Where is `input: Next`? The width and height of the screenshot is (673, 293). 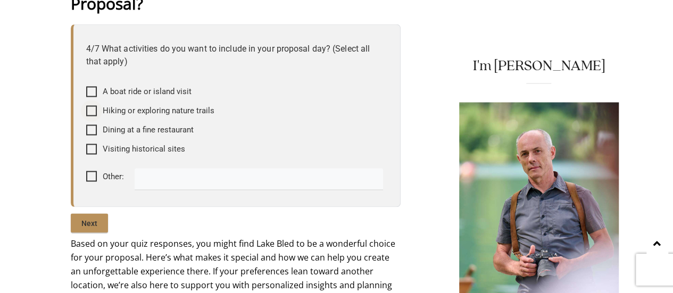 input: Next is located at coordinates (89, 223).